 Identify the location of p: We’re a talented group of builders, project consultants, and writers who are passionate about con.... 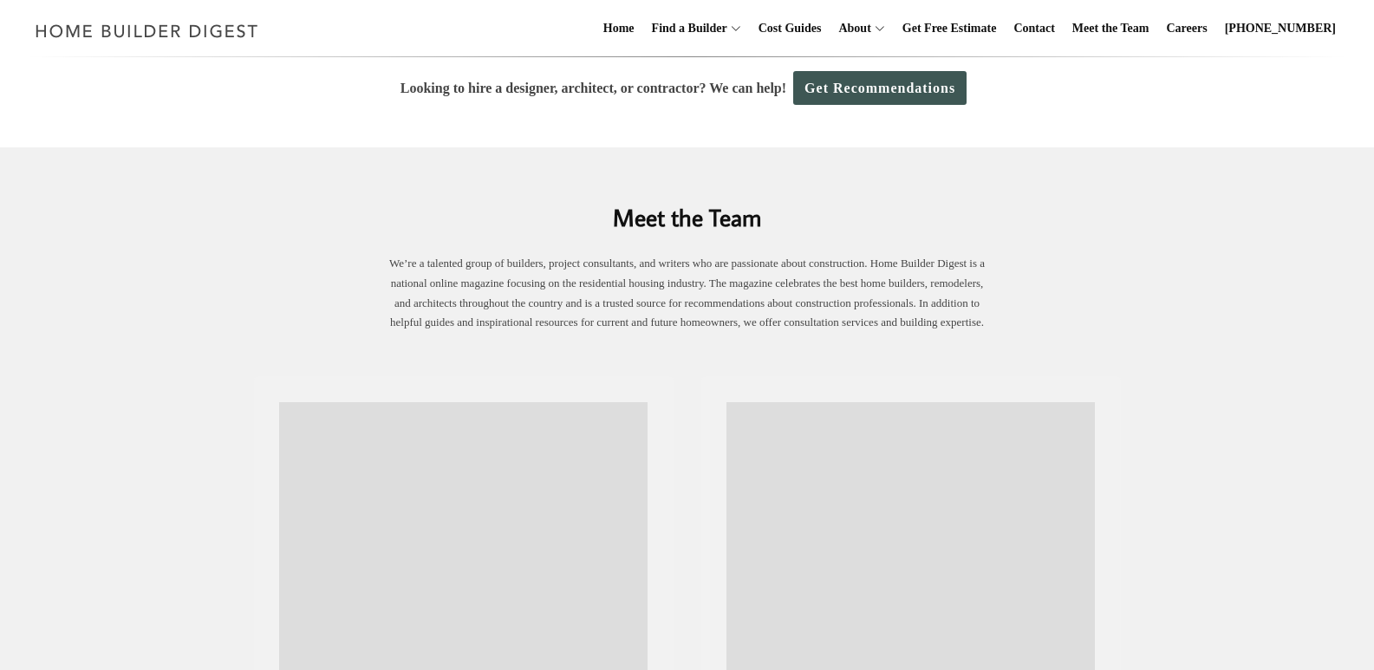
(687, 293).